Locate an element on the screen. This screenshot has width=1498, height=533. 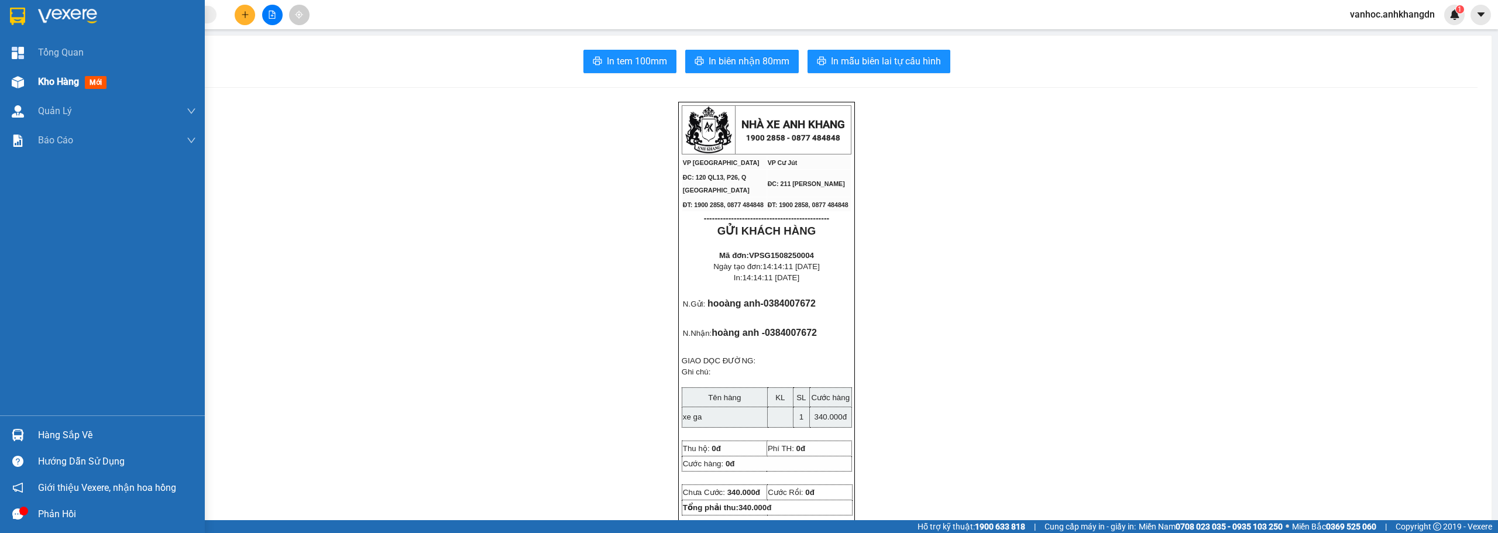
strong: 0369 525 060 is located at coordinates (1351, 527).